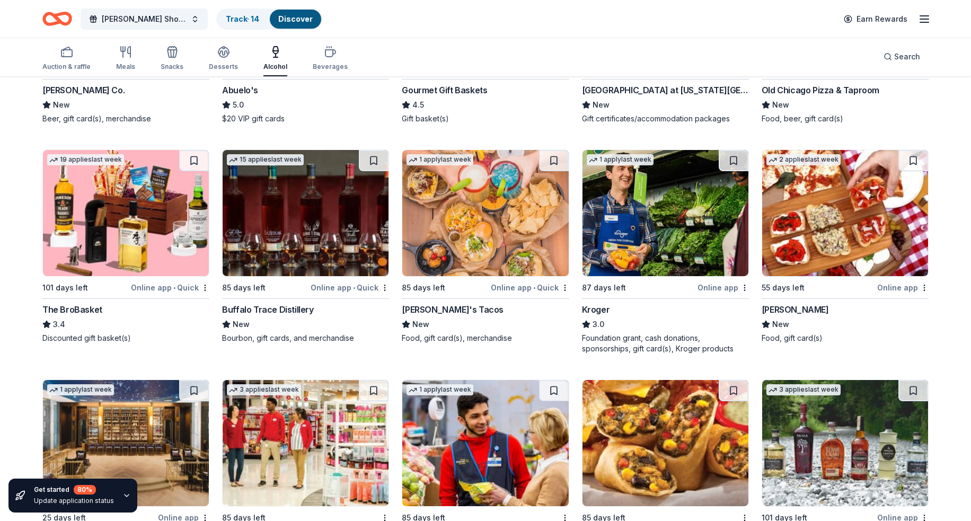 The width and height of the screenshot is (971, 521). Describe the element at coordinates (604, 288) in the screenshot. I see `div: 87 days left` at that location.